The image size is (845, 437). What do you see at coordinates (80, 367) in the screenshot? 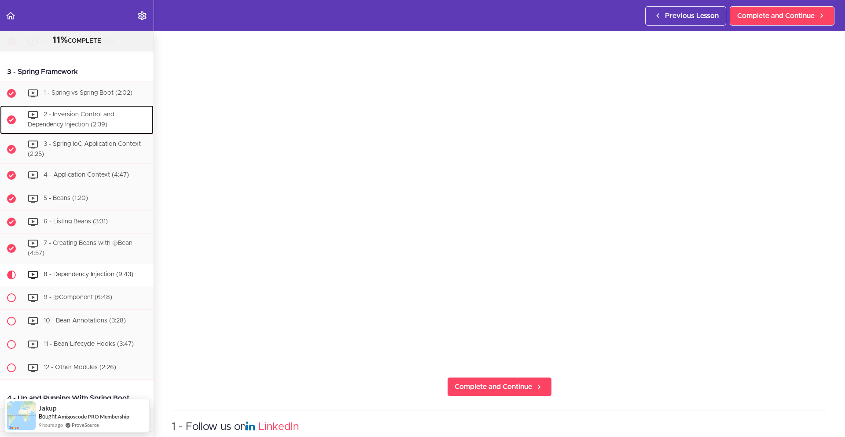
I see `span: 12 - Other Modules (2:26)` at bounding box center [80, 367].